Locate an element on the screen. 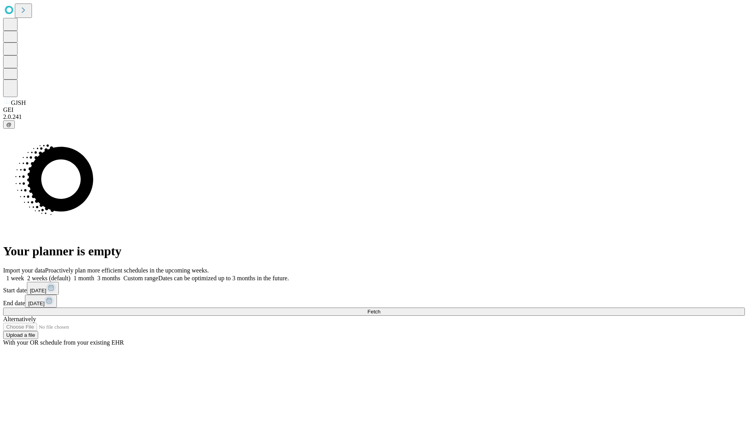 This screenshot has height=421, width=748. span: Fetch is located at coordinates (373, 311).